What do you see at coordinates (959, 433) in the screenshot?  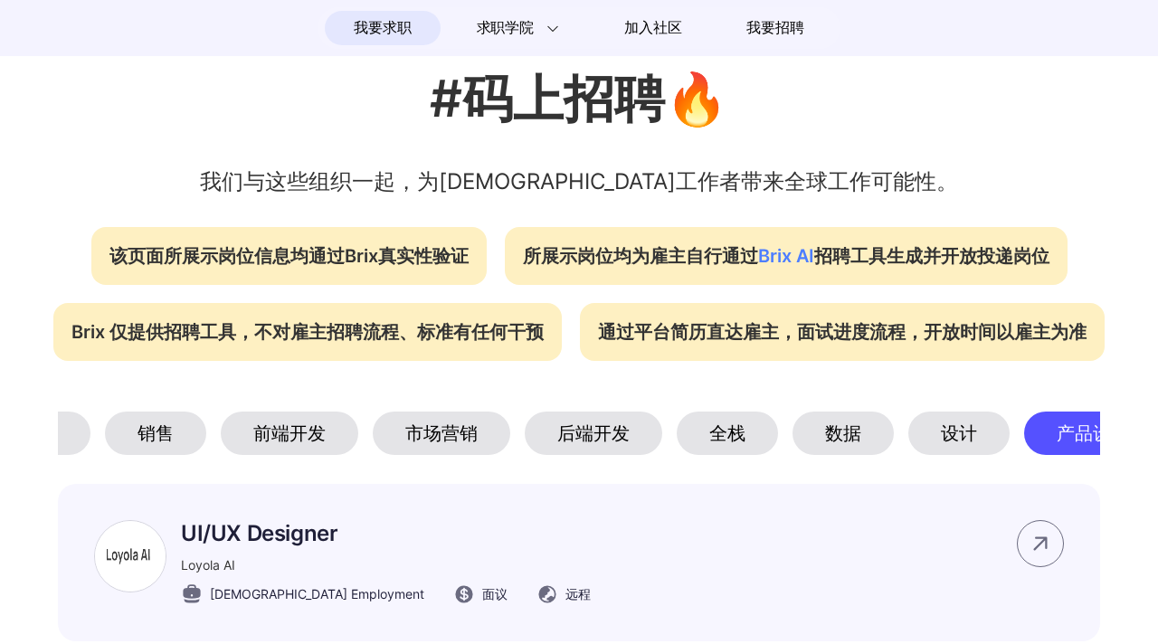 I see `div: 设计` at bounding box center [959, 433].